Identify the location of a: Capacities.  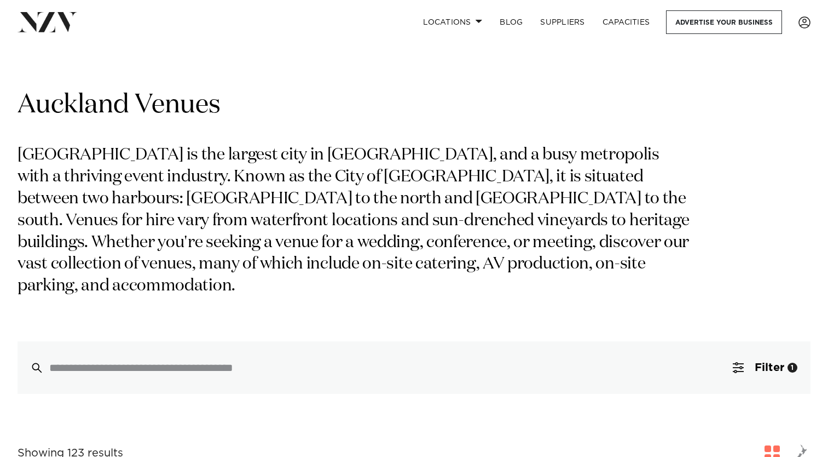
(626, 22).